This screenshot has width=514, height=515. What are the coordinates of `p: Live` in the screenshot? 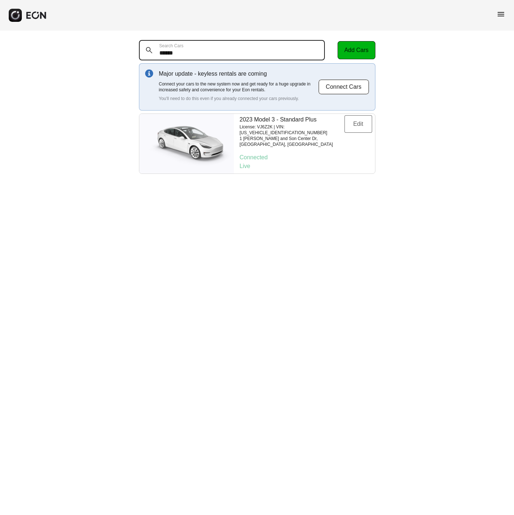 It's located at (306, 166).